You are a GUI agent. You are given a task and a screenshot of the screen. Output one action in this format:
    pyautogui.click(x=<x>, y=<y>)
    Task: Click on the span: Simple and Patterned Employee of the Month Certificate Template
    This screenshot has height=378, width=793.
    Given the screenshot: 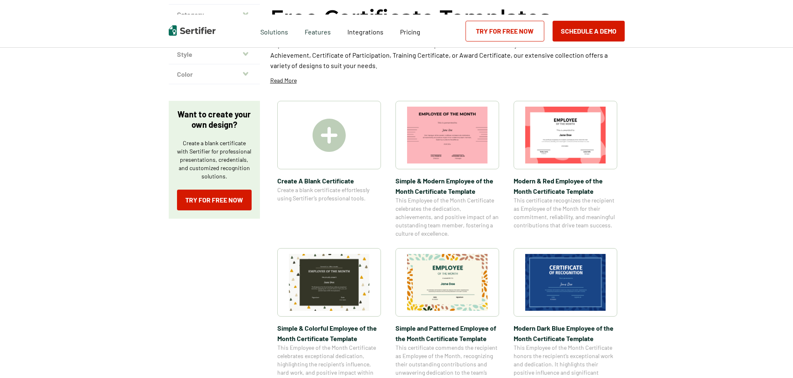 What is the action you would take?
    pyautogui.click(x=447, y=333)
    